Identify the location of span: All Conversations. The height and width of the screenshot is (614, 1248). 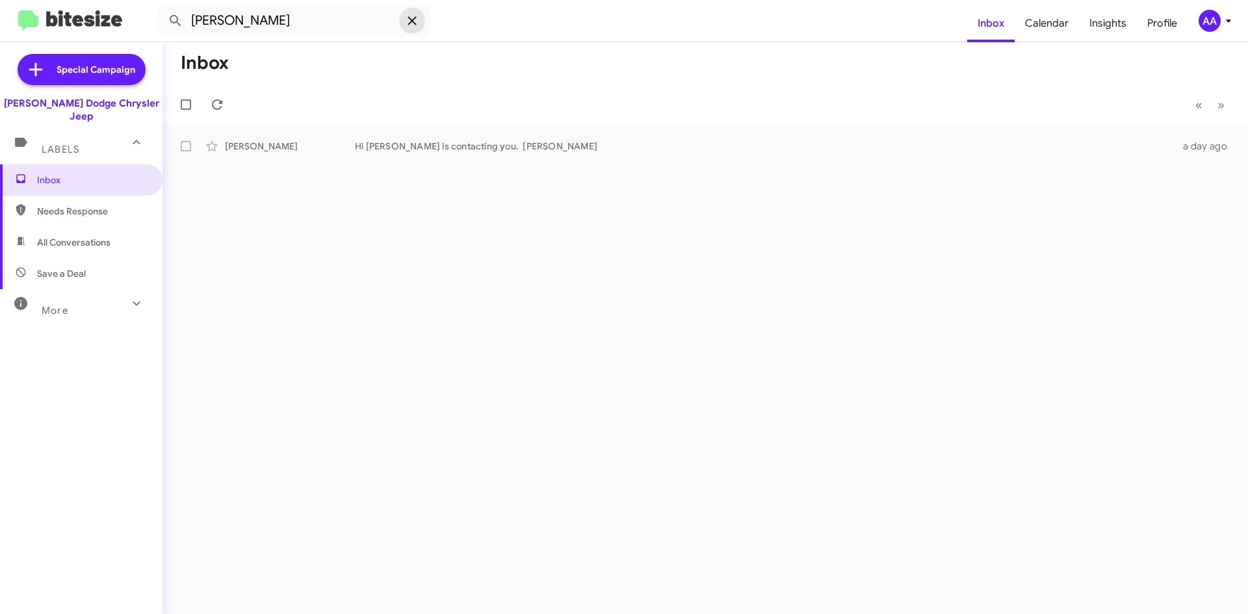
(73, 242).